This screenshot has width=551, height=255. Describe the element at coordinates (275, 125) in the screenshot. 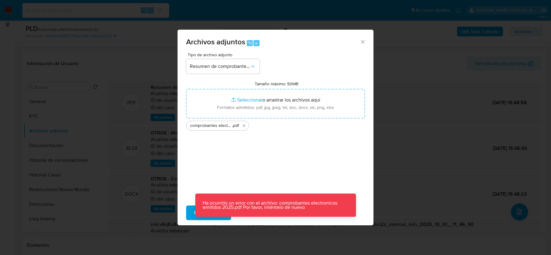

I see `ul: Archivos seleccionados` at that location.